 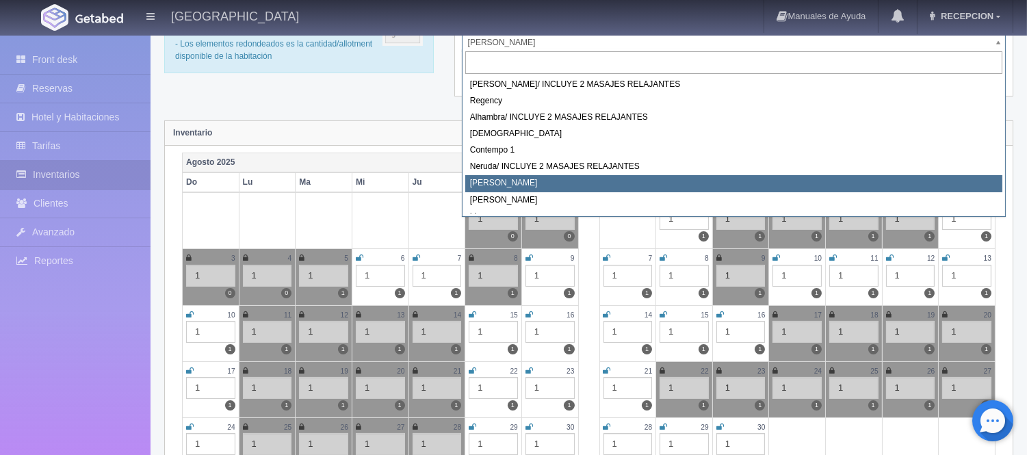 What do you see at coordinates (734, 151) in the screenshot?
I see `div: Contempo 1` at bounding box center [734, 151].